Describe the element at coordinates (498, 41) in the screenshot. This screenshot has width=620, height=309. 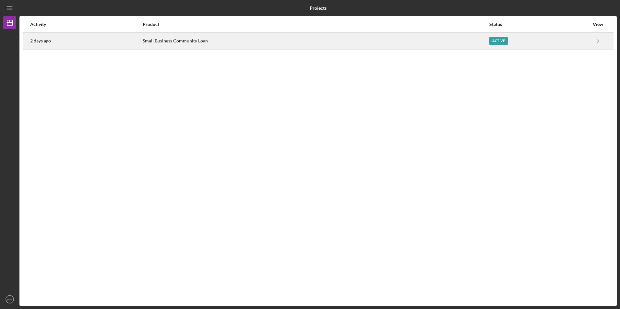
I see `div: Active` at that location.